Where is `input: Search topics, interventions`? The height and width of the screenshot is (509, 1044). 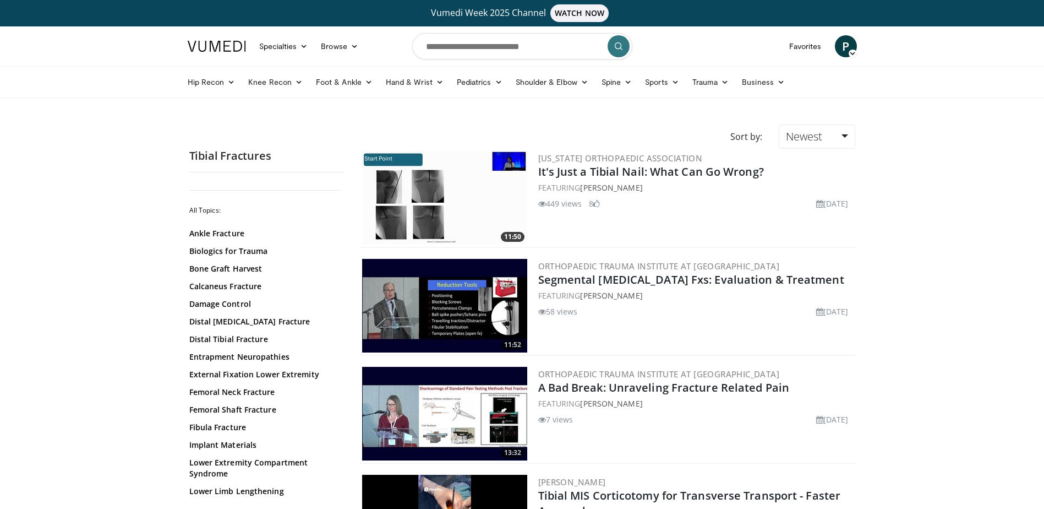
input: Search topics, interventions is located at coordinates (522, 46).